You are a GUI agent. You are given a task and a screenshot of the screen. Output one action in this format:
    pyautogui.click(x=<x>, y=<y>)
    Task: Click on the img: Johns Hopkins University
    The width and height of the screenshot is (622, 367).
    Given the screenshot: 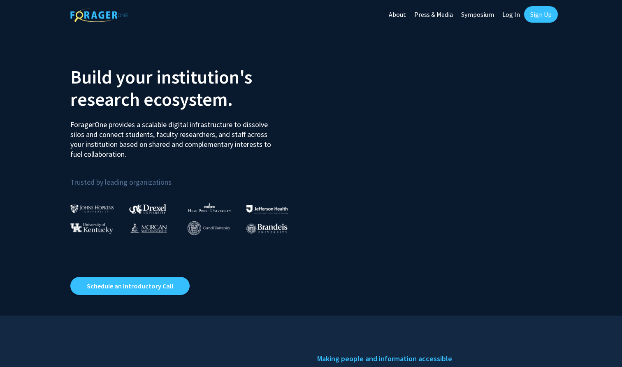 What is the action you would take?
    pyautogui.click(x=92, y=208)
    